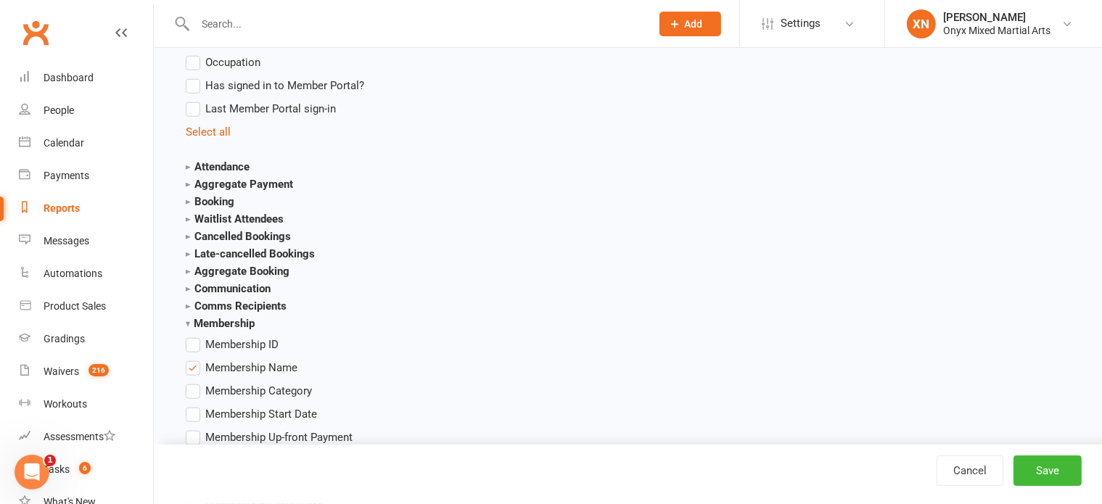  Describe the element at coordinates (86, 176) in the screenshot. I see `a: Payments` at that location.